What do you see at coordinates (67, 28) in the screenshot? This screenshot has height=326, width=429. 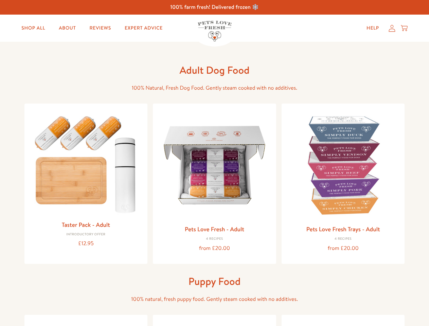 I see `a: About` at bounding box center [67, 28].